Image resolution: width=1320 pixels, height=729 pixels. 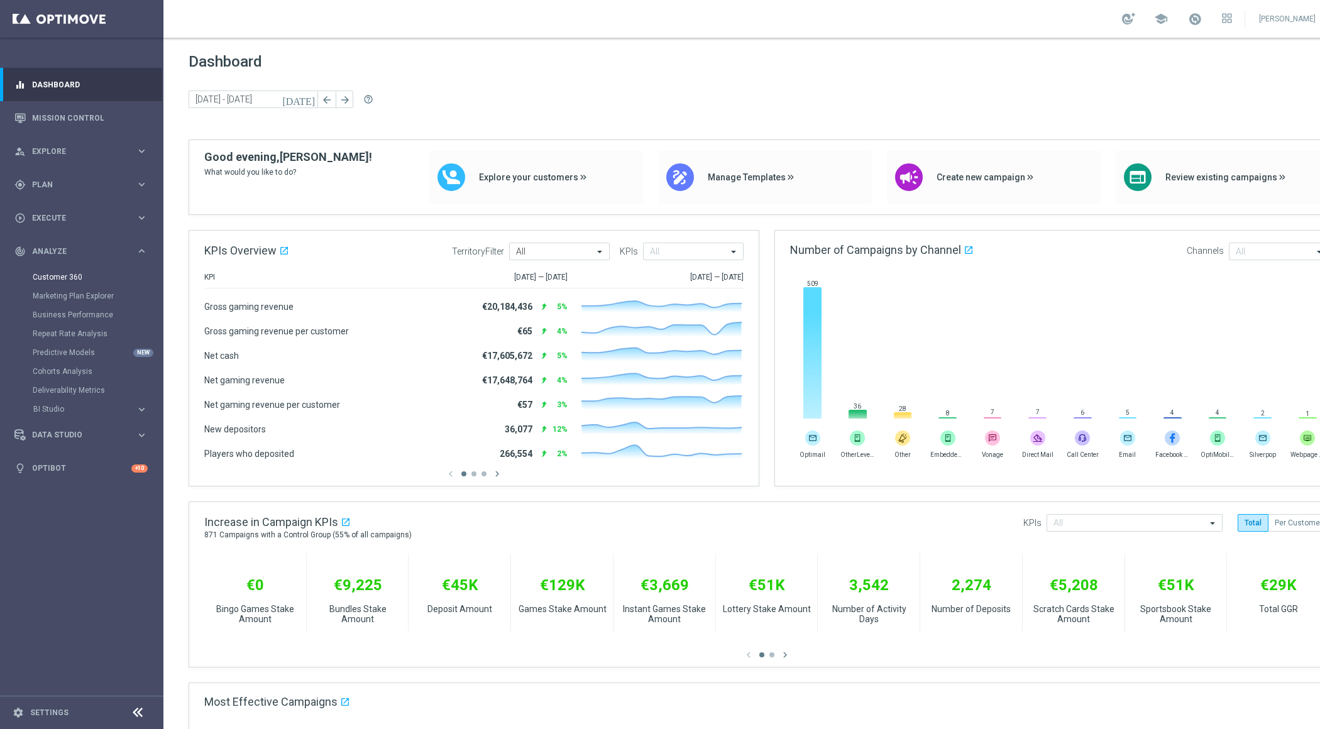 What do you see at coordinates (75, 185) in the screenshot?
I see `div: Plan` at bounding box center [75, 185].